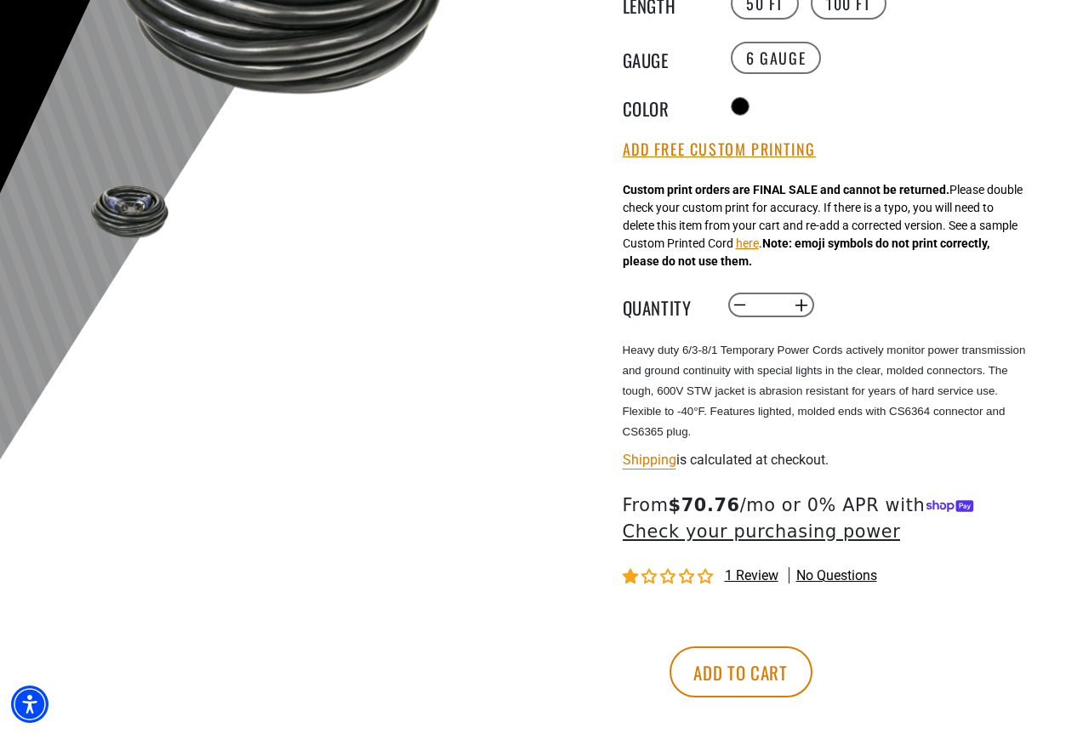 The width and height of the screenshot is (1083, 734). Describe the element at coordinates (837, 576) in the screenshot. I see `span: No questions` at that location.